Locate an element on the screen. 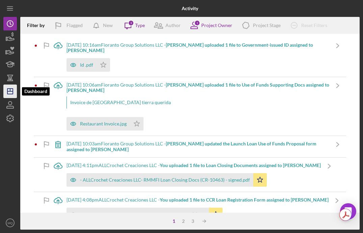 Image resolution: width=363 pixels, height=233 pixels. div: Flagged is located at coordinates (75, 25).